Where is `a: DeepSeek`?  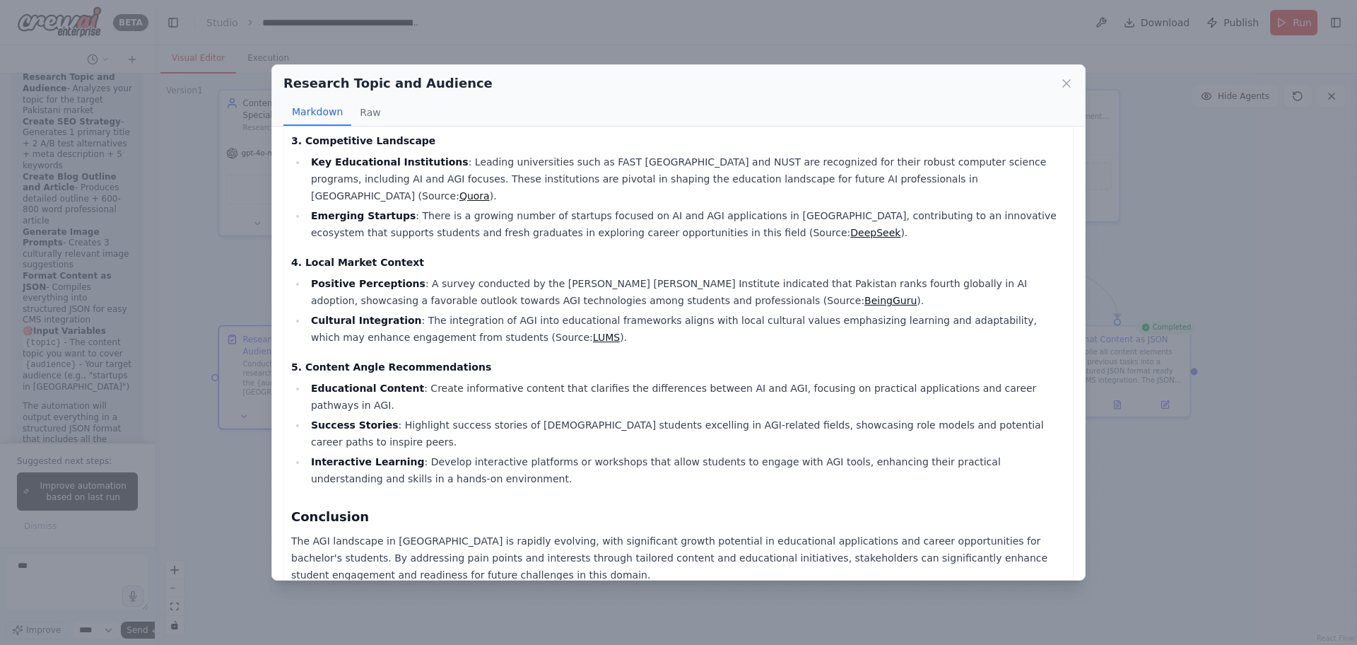
a: DeepSeek is located at coordinates (875, 233).